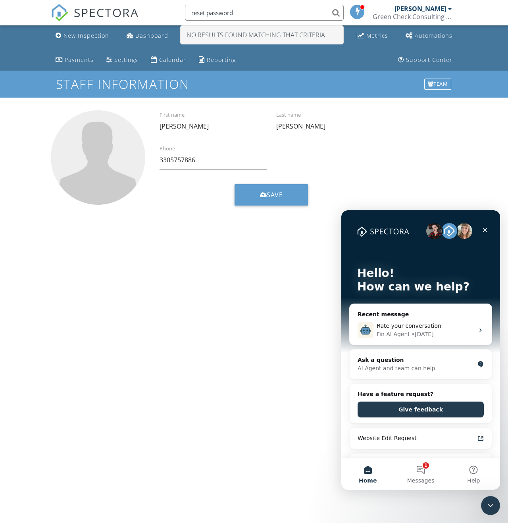 Image resolution: width=508 pixels, height=523 pixels. What do you see at coordinates (151, 35) in the screenshot?
I see `div: Dashboard` at bounding box center [151, 35].